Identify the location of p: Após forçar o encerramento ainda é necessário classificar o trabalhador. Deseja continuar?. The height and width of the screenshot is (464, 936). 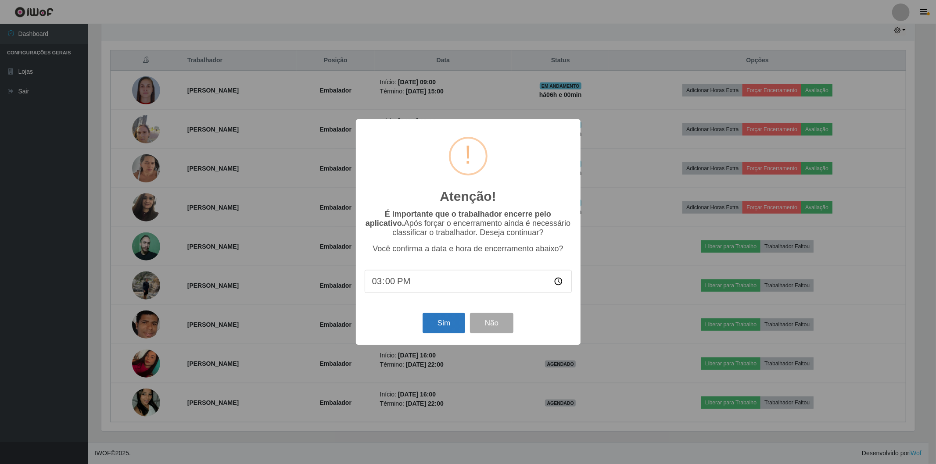
(468, 223).